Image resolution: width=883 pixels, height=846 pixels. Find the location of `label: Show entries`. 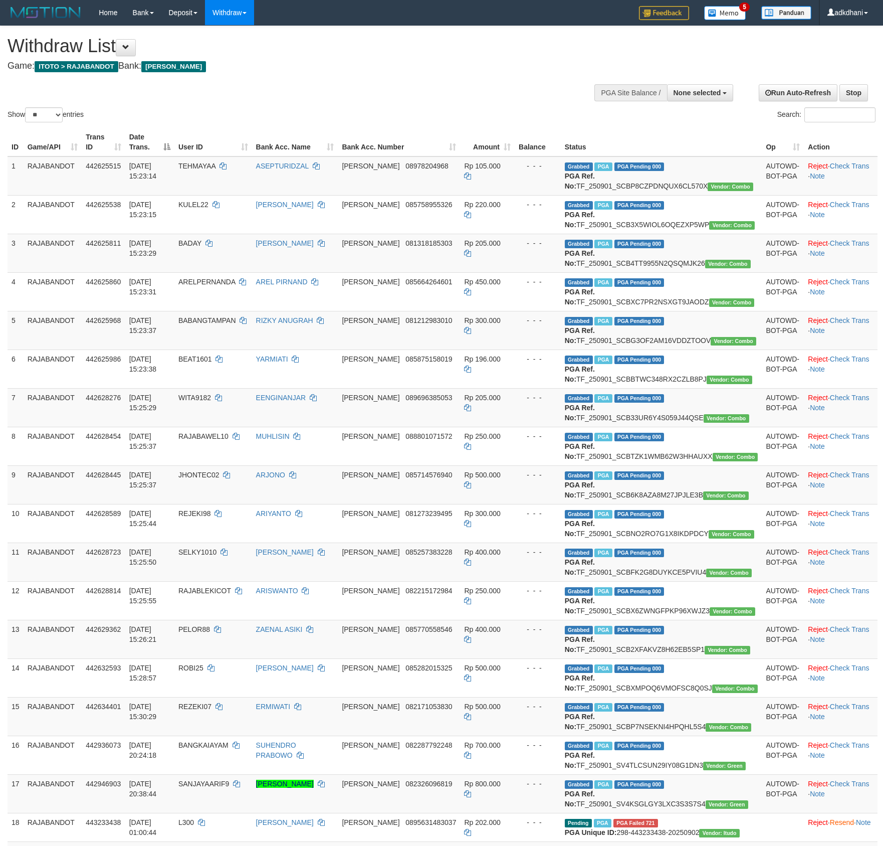

label: Show entries is located at coordinates (46, 115).